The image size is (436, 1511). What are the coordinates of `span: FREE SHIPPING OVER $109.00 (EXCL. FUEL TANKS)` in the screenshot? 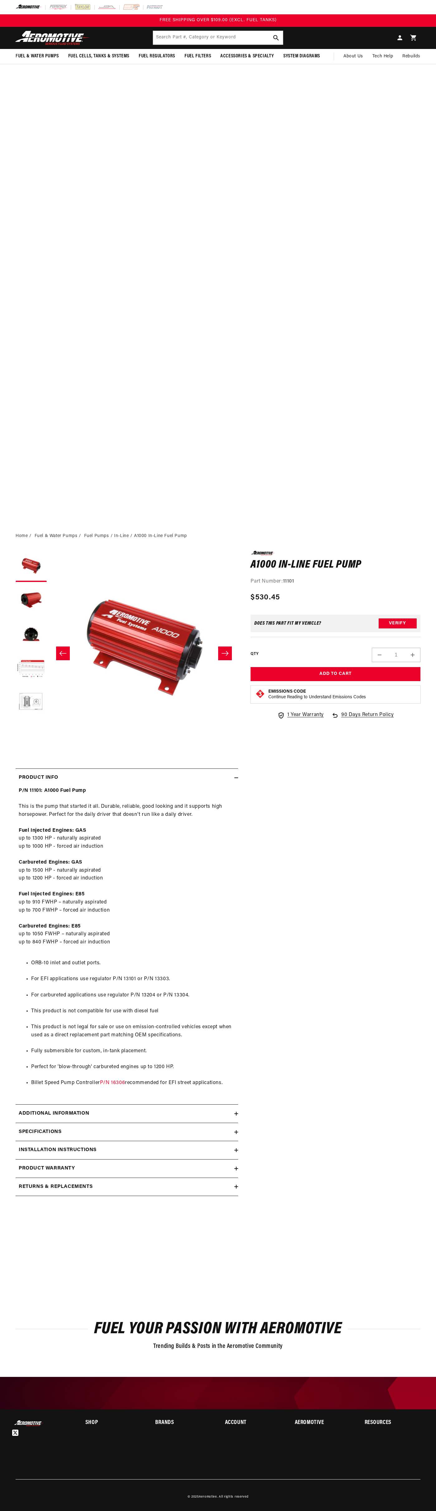 It's located at (218, 20).